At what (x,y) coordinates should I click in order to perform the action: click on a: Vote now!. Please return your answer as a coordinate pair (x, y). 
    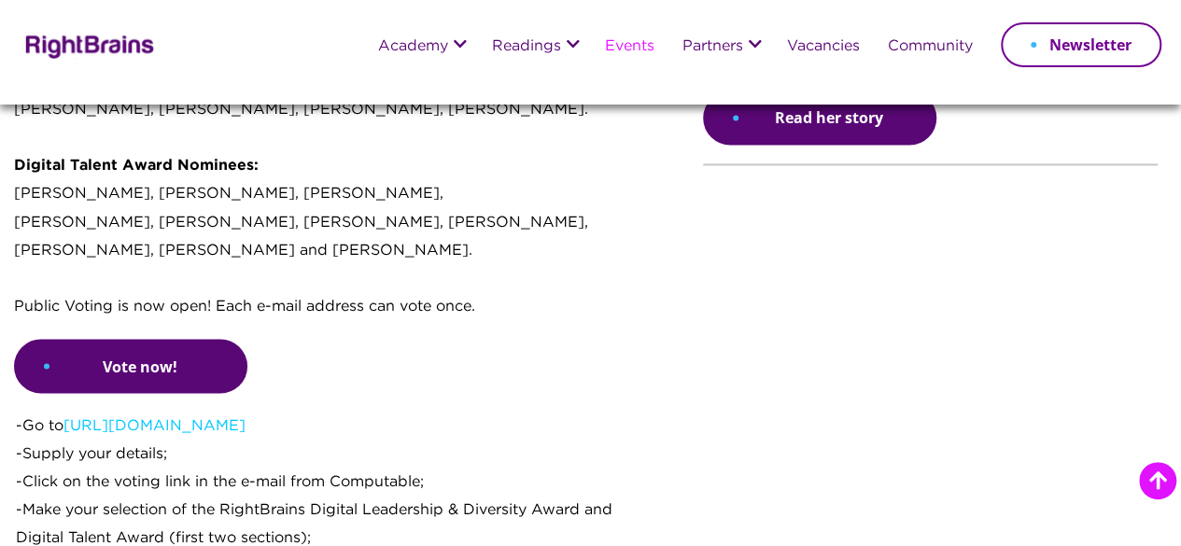
    Looking at the image, I should click on (131, 366).